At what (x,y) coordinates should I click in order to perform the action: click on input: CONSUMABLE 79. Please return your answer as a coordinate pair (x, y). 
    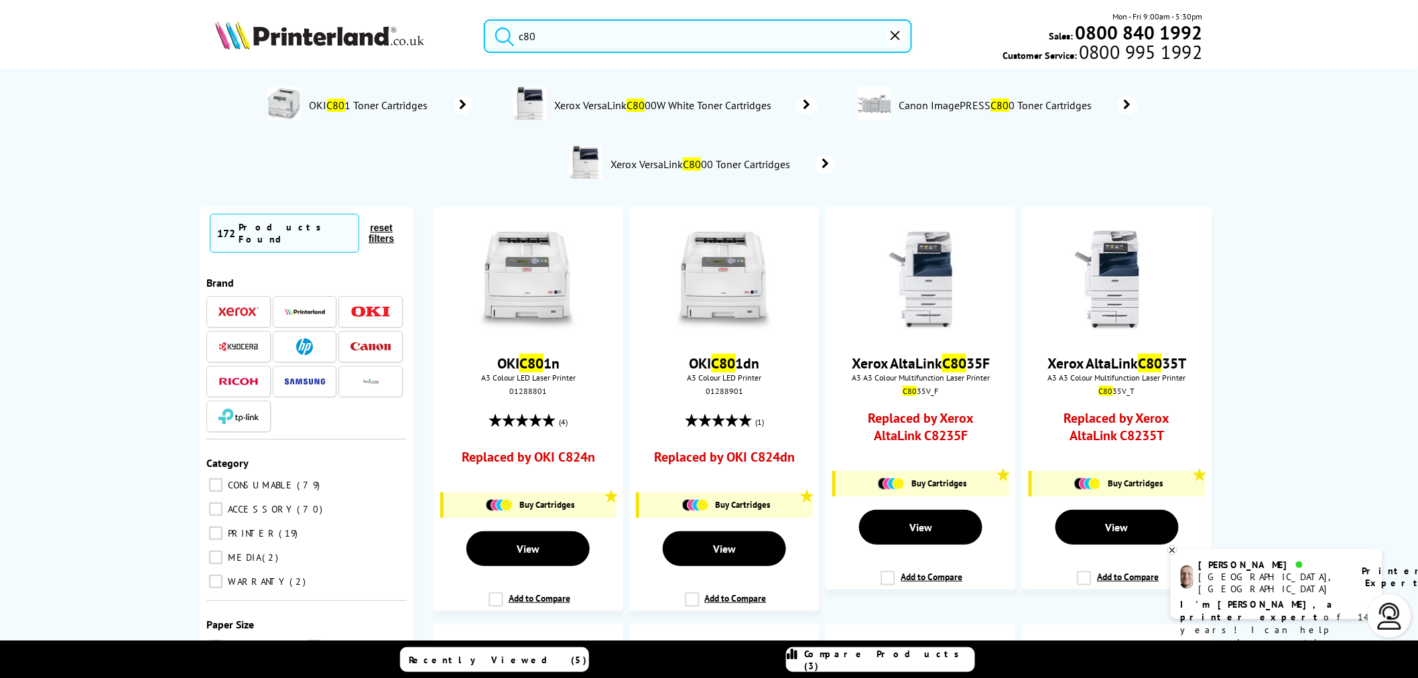
    Looking at the image, I should click on (216, 485).